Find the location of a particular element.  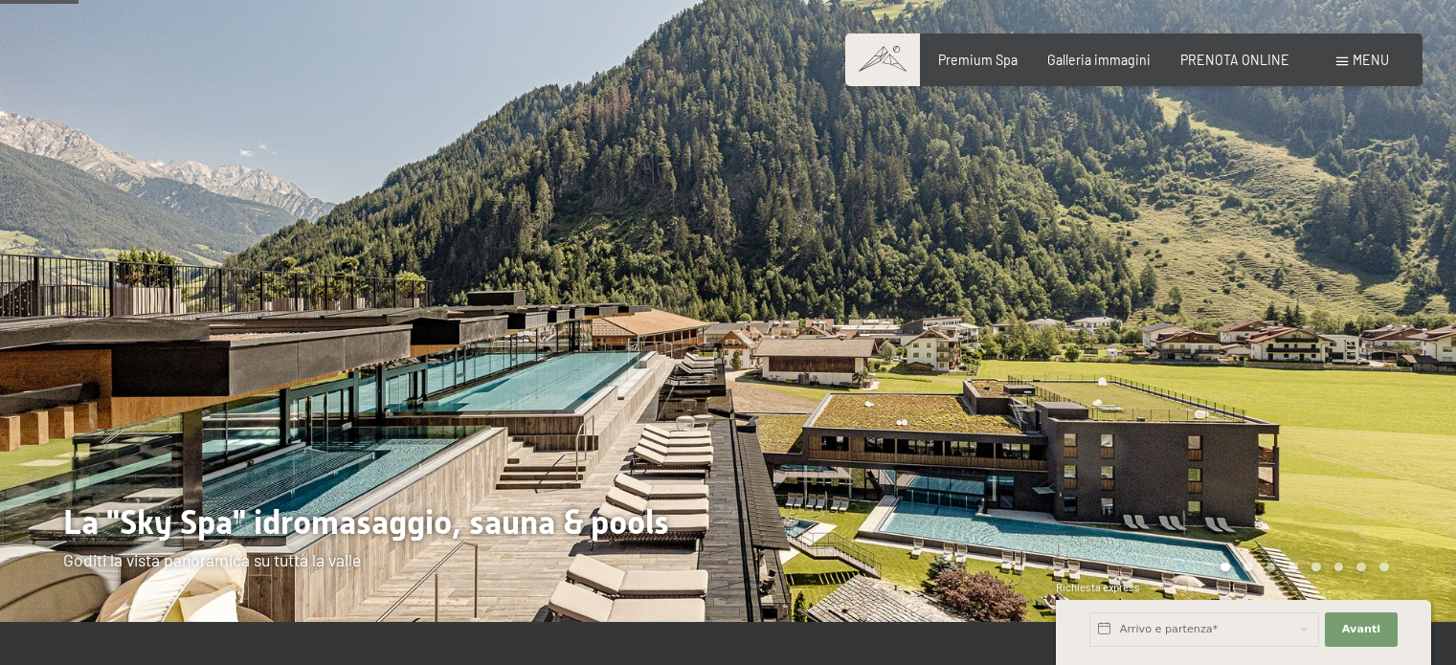

div: Carousel Page 1 (Current Slide) is located at coordinates (1225, 568).